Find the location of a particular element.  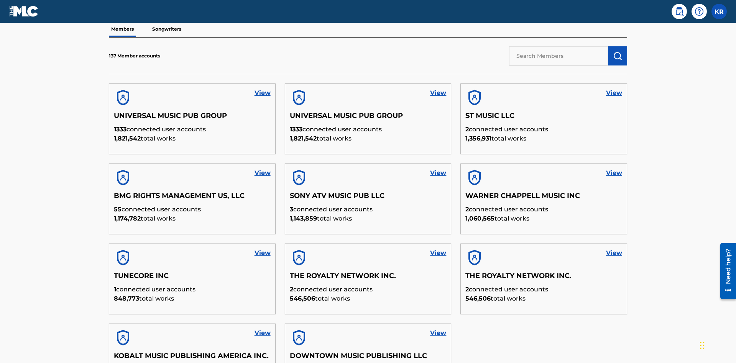

h5: SONY ATV MUSIC PUB LLC is located at coordinates (368, 198).